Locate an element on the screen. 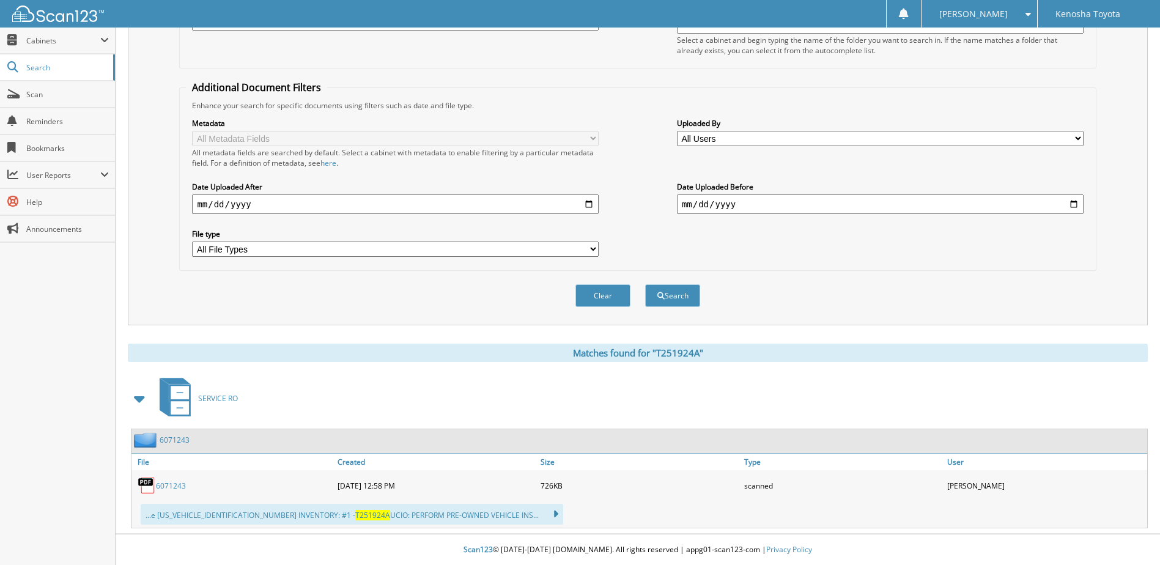 This screenshot has height=565, width=1160. img: folder2.png is located at coordinates (147, 440).